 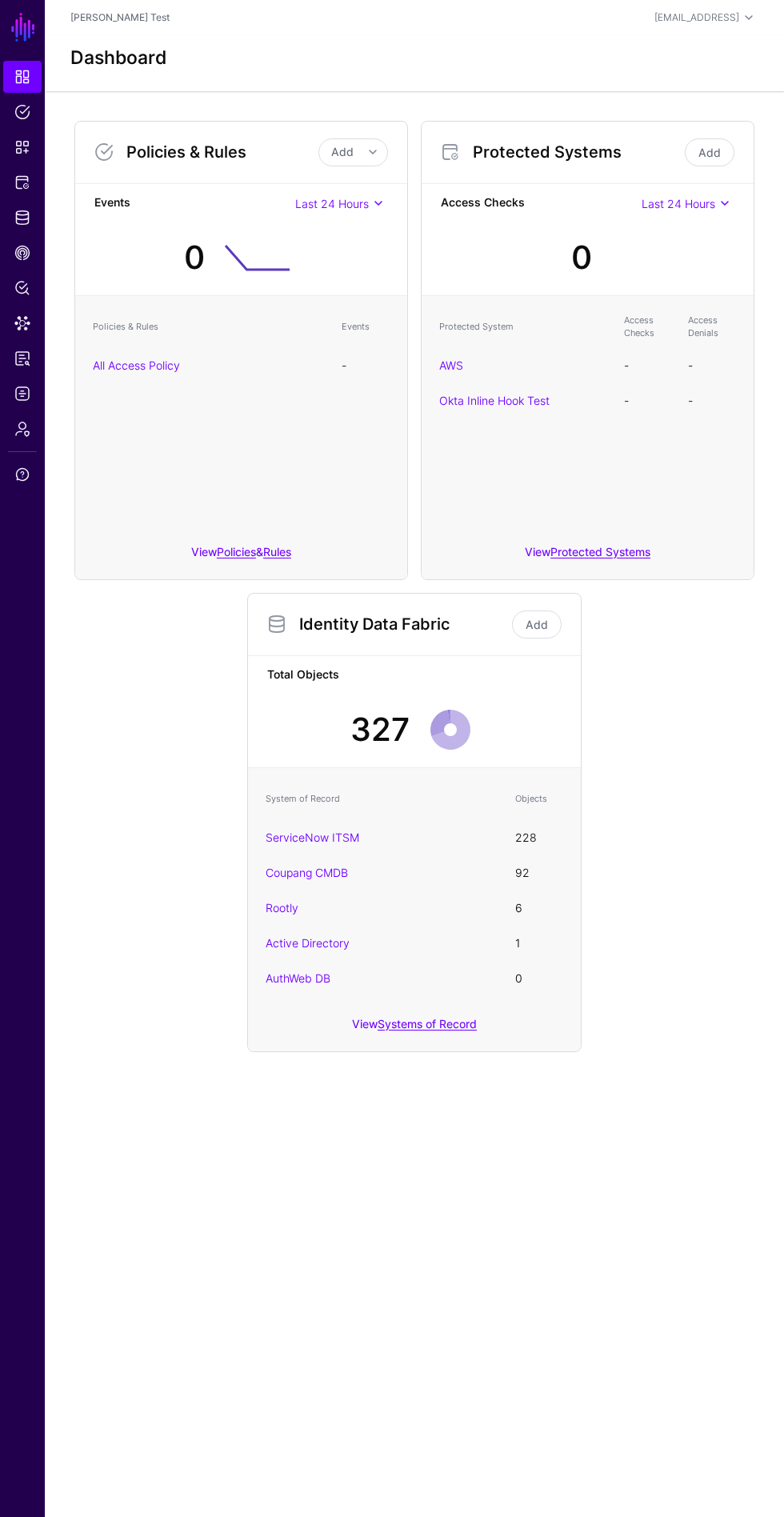 I want to click on a: Dashboard, so click(x=23, y=77).